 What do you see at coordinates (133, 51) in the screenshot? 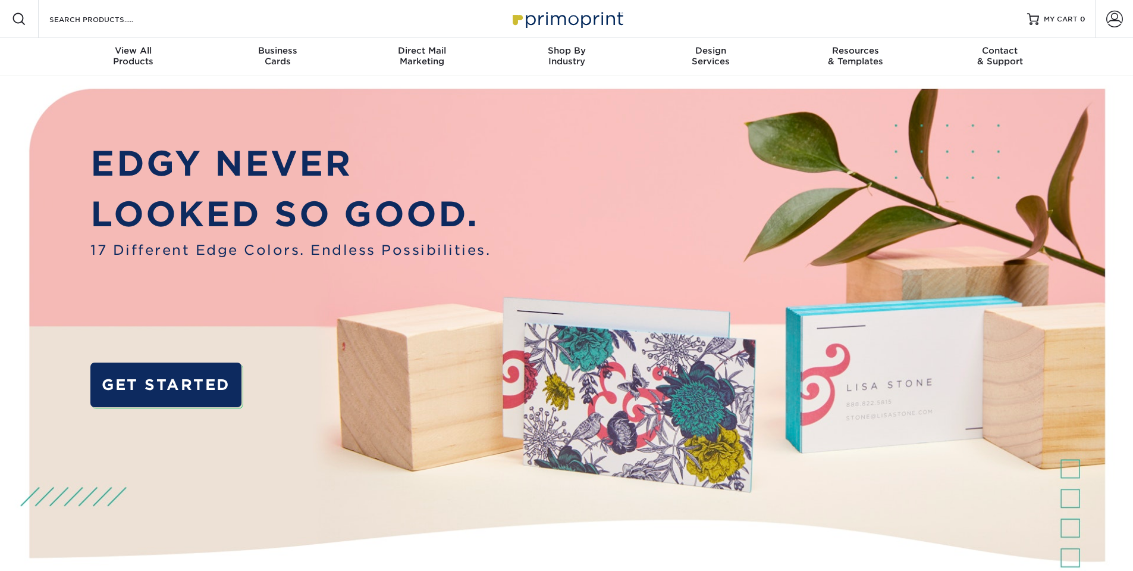
I see `span: View All` at bounding box center [133, 51].